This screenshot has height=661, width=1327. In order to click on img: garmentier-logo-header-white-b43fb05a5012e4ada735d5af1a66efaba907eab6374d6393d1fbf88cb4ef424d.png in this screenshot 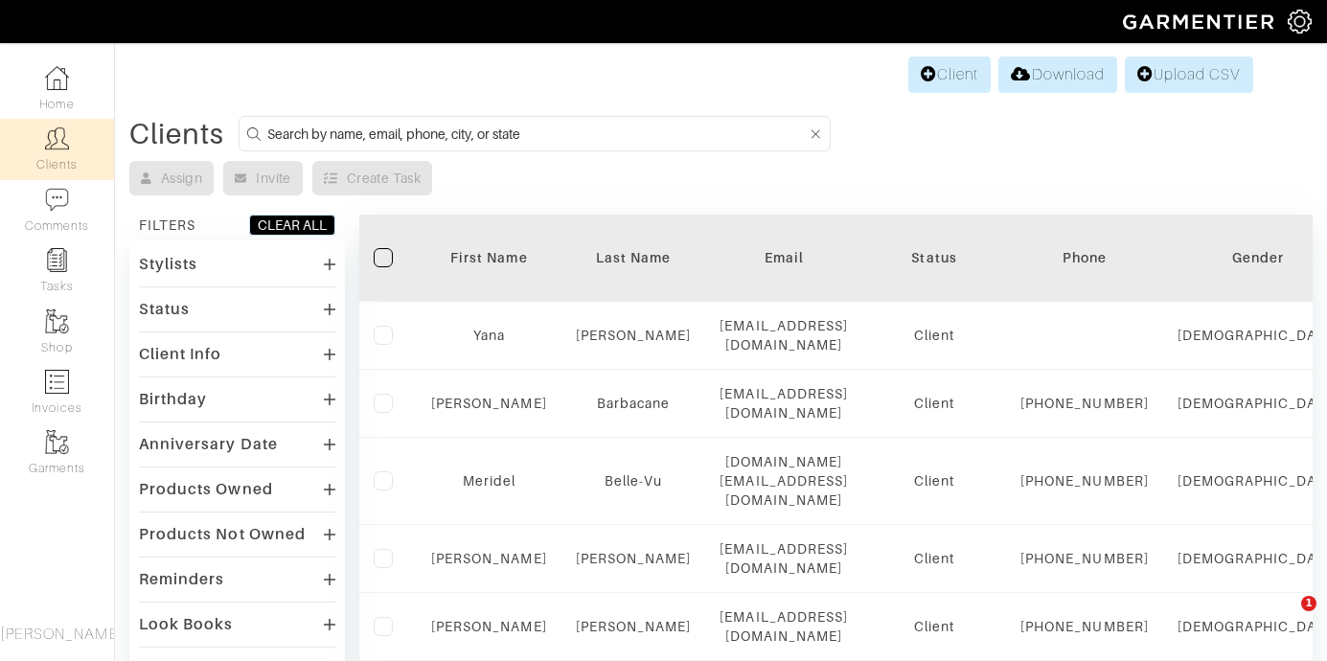, I will do `click(1201, 21)`.